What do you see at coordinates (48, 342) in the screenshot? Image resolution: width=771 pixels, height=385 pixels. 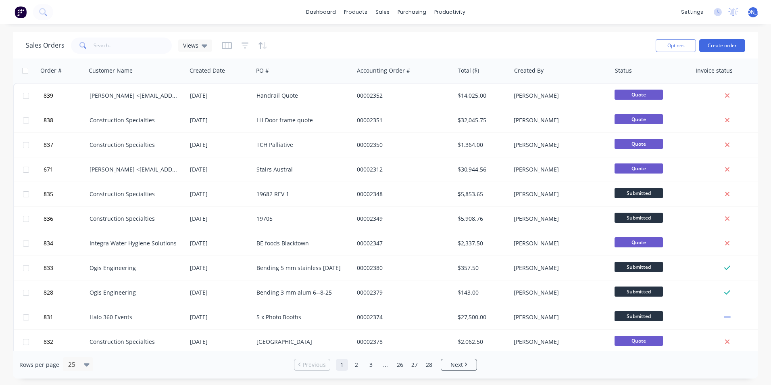 I see `span: 832` at bounding box center [48, 342].